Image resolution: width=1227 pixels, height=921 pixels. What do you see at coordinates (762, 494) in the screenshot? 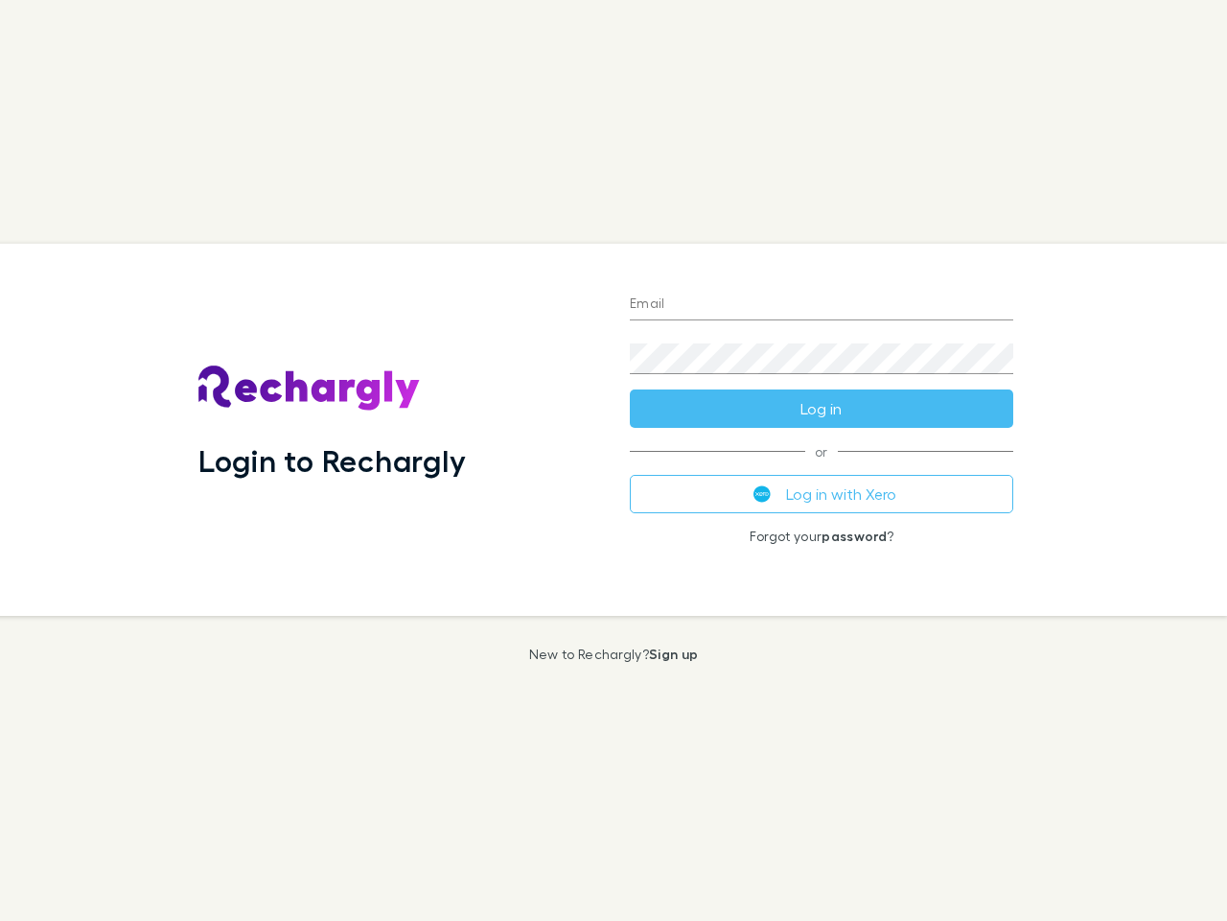
I see `img: Xero's logo` at bounding box center [762, 494].